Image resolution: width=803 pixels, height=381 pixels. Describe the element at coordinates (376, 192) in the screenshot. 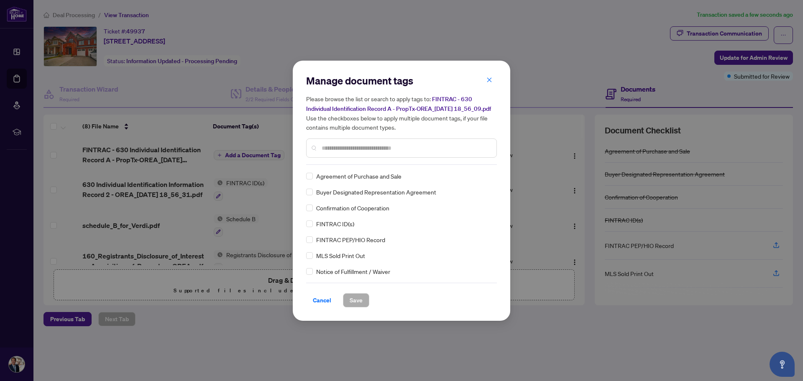

I see `span: Buyer Designated Representation Agreement` at that location.